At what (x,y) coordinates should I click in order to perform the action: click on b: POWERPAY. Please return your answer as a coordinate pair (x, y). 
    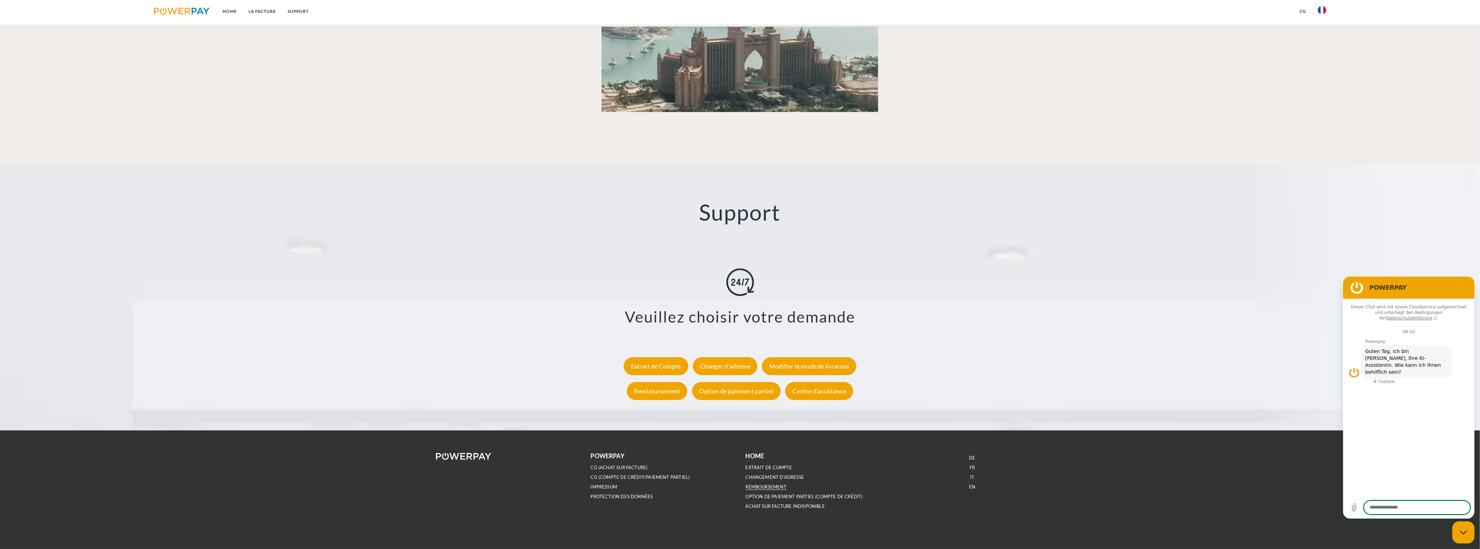
    Looking at the image, I should click on (607, 456).